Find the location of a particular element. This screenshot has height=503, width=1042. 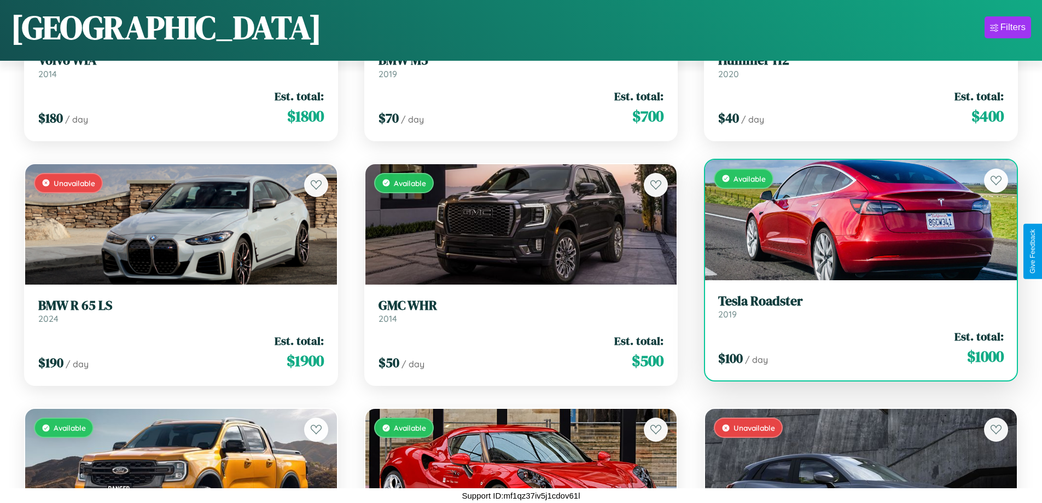

span: $ 500 is located at coordinates (648, 360).